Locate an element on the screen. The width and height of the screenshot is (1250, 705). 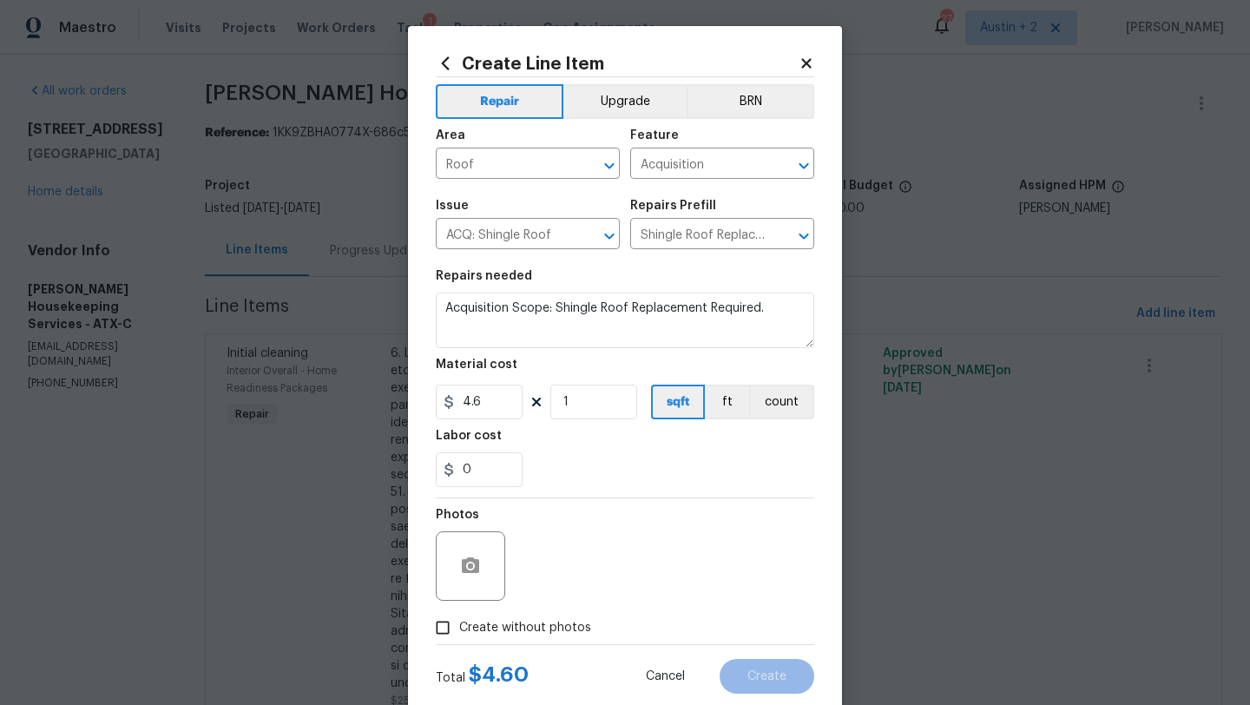
h2: Create Line Item is located at coordinates (617, 63).